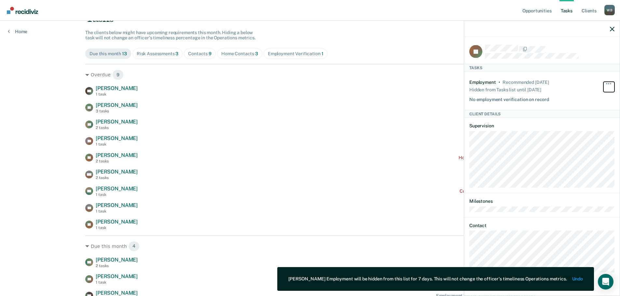 This screenshot has width=620, height=296. What do you see at coordinates (497, 191) in the screenshot?
I see `div: Contact recommended a month ago` at bounding box center [497, 191].